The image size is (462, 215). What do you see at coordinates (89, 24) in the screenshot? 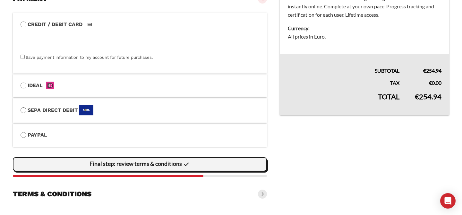
I see `img: Credit / Debit Card` at bounding box center [89, 24].